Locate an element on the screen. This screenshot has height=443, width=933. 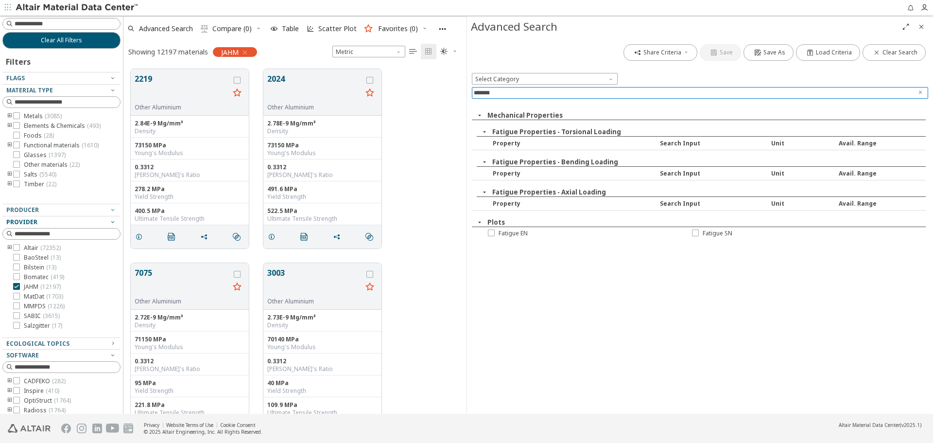
img: Altair Engineering is located at coordinates (29, 428).